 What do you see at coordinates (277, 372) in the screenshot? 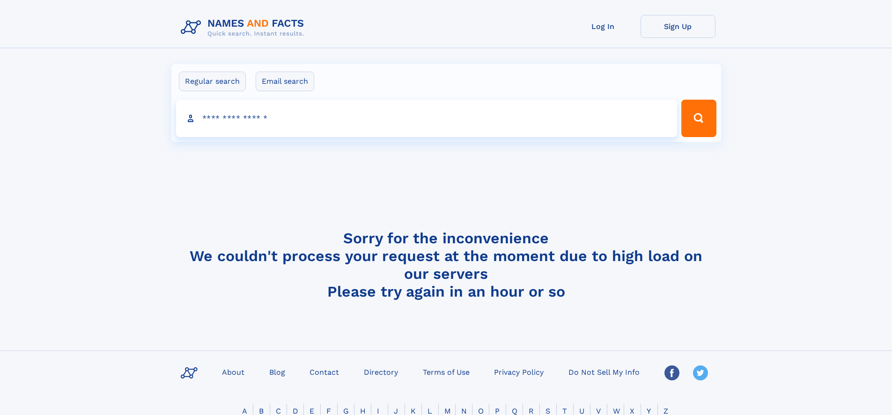
I see `a: Blog` at bounding box center [277, 372].